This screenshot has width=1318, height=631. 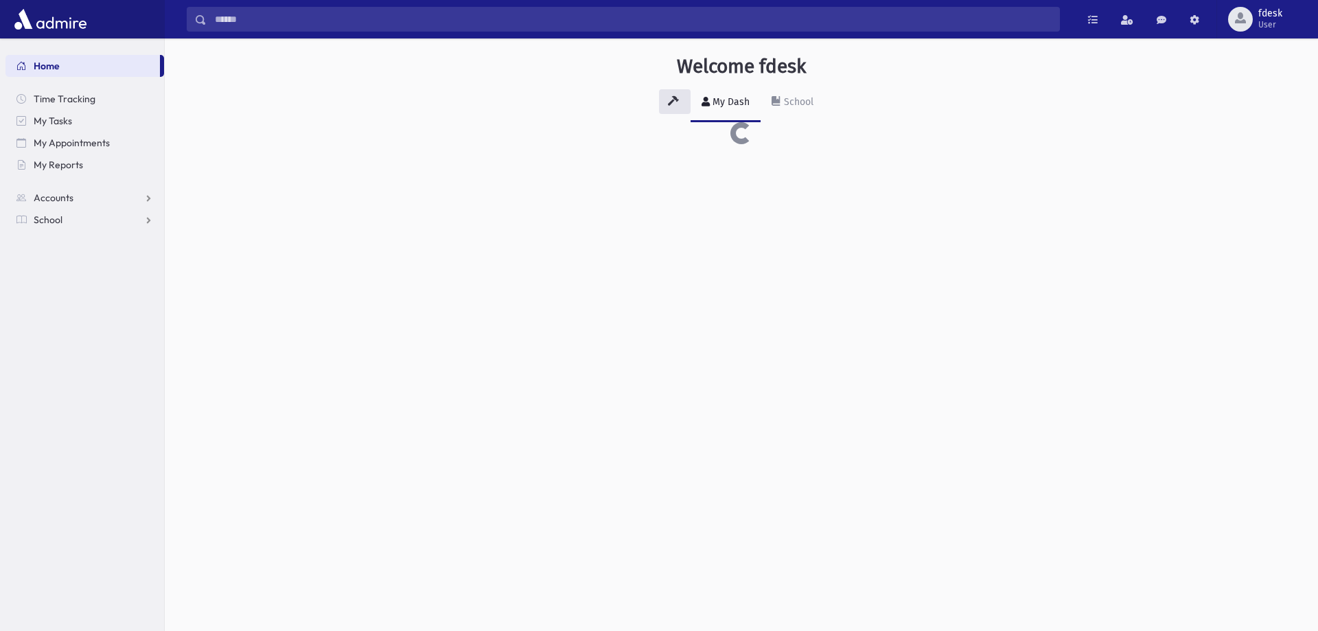 I want to click on span: fdesk, so click(x=1270, y=14).